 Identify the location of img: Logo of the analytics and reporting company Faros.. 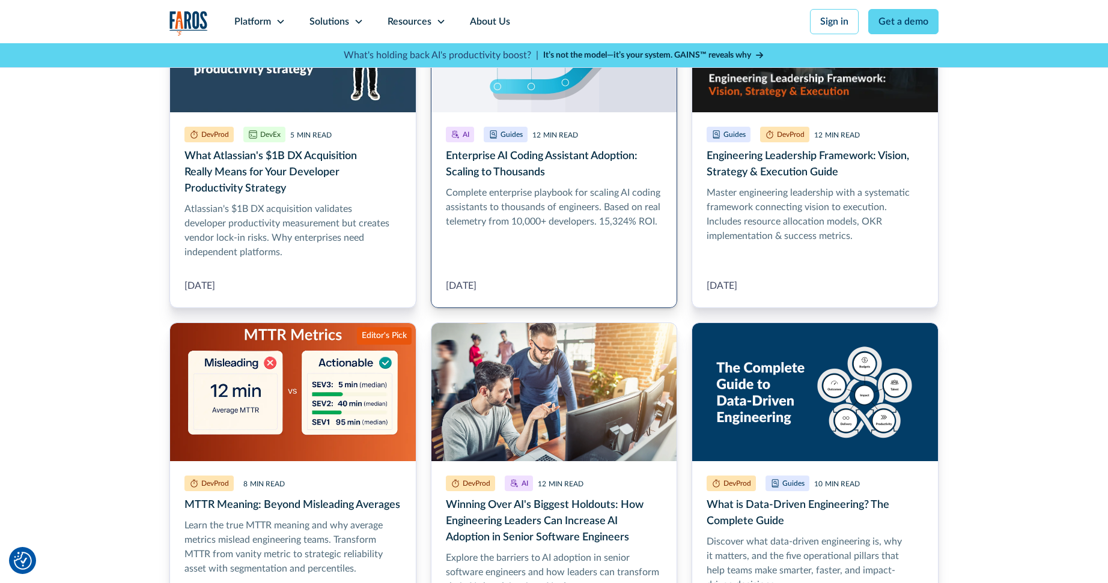
(189, 23).